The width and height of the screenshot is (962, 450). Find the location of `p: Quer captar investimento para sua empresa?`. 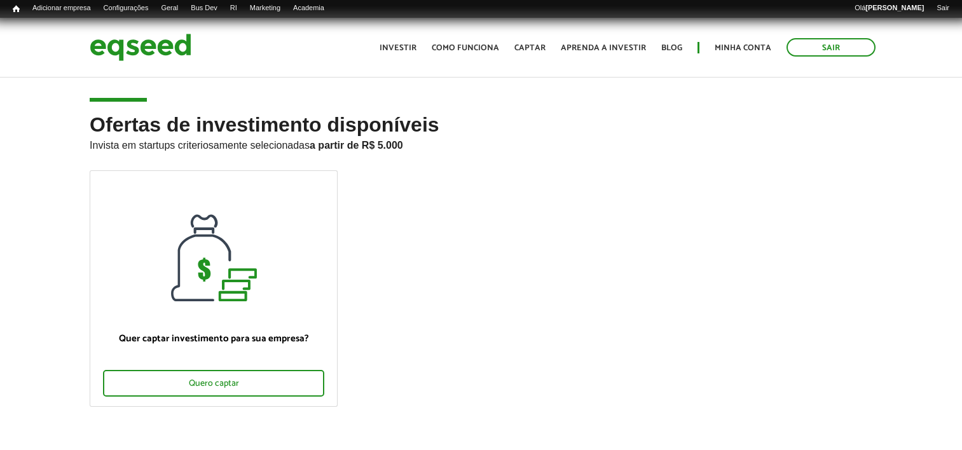

p: Quer captar investimento para sua empresa? is located at coordinates (214, 339).